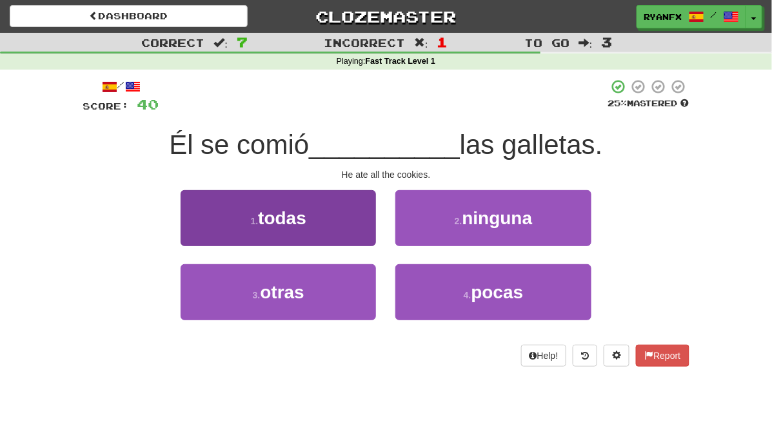 This screenshot has height=424, width=772. What do you see at coordinates (242, 42) in the screenshot?
I see `span: 7` at bounding box center [242, 42].